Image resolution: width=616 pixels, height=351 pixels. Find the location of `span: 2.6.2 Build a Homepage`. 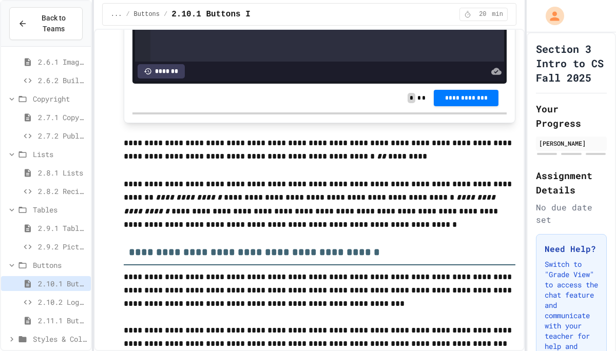

span: 2.6.2 Build a Homepage is located at coordinates (62, 80).